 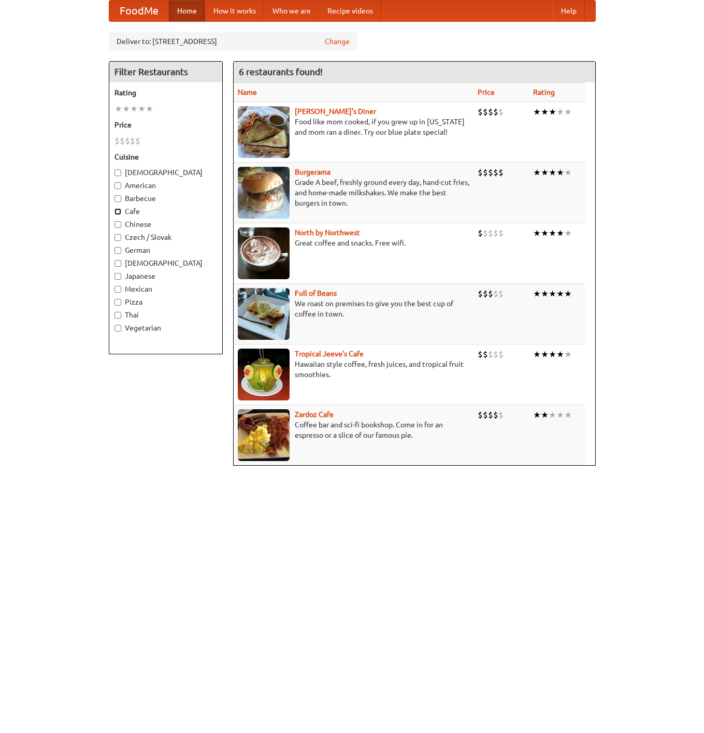 What do you see at coordinates (118, 276) in the screenshot?
I see `input: Japanese` at bounding box center [118, 276].